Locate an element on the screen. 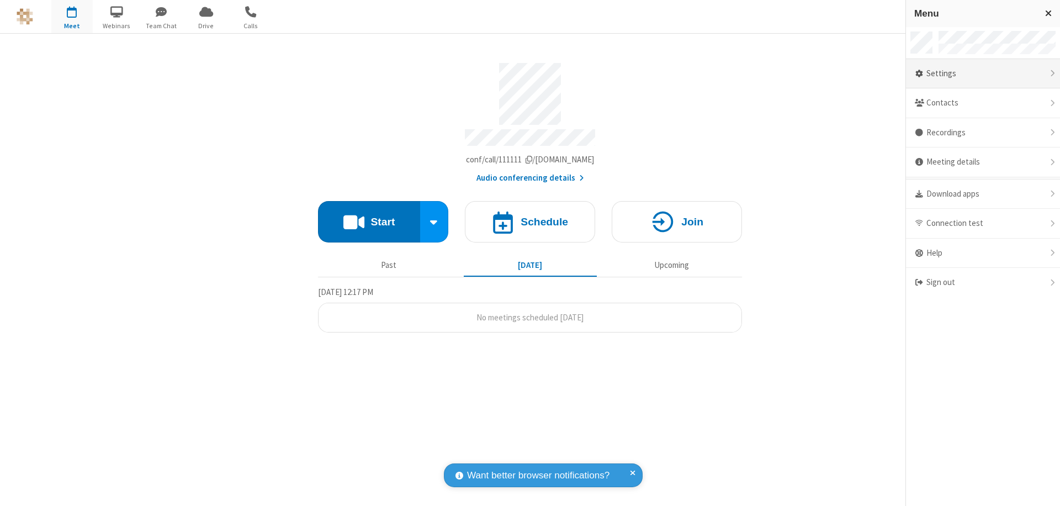 The height and width of the screenshot is (506, 1060). div: Sign out is located at coordinates (983, 282).